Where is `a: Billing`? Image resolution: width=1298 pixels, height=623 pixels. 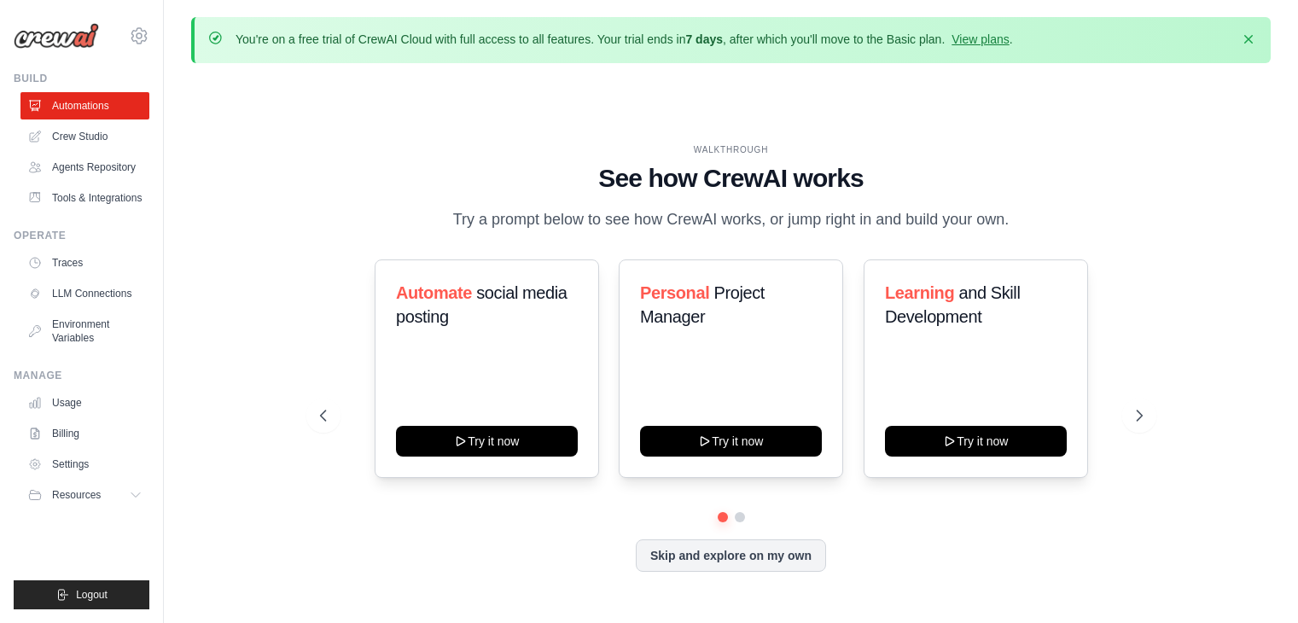 a: Billing is located at coordinates (84, 433).